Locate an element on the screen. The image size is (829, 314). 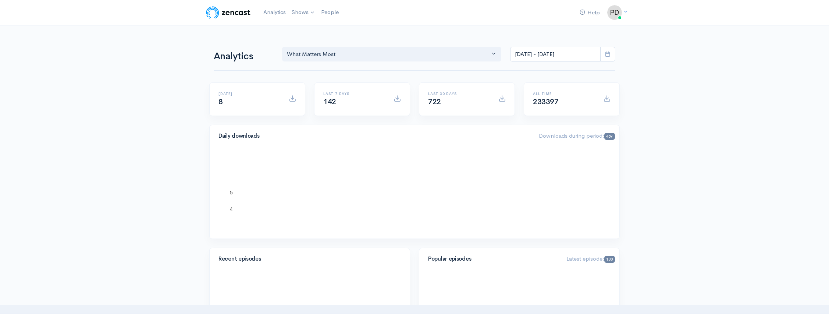
span: 8 is located at coordinates (221, 102).